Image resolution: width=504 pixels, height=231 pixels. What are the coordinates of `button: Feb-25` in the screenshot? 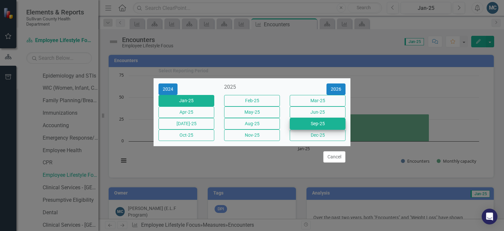 It's located at (252, 100).